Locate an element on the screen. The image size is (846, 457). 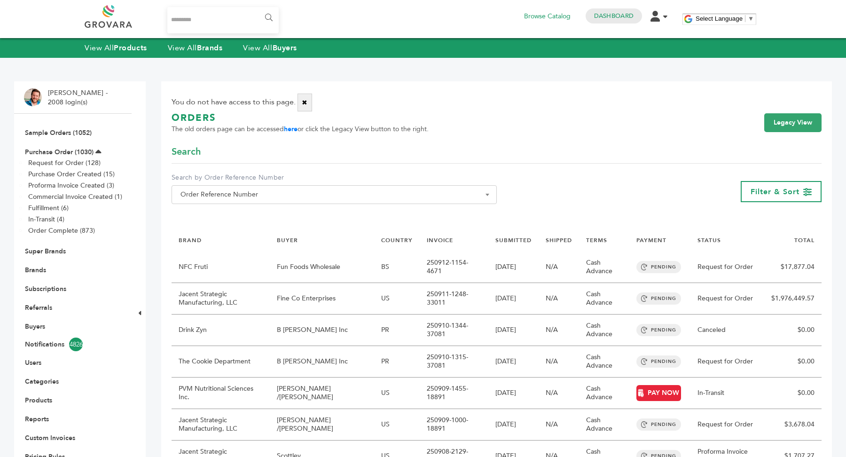
strong: Products is located at coordinates (130, 48).